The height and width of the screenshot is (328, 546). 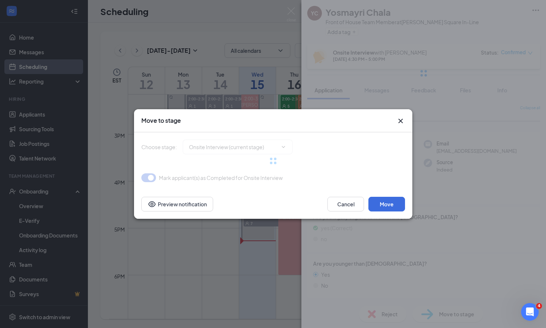 I want to click on svg: Cross, so click(x=401, y=121).